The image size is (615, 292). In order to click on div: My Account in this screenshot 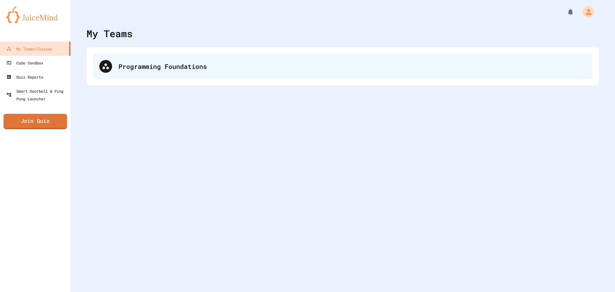, I will do `click(586, 12)`.